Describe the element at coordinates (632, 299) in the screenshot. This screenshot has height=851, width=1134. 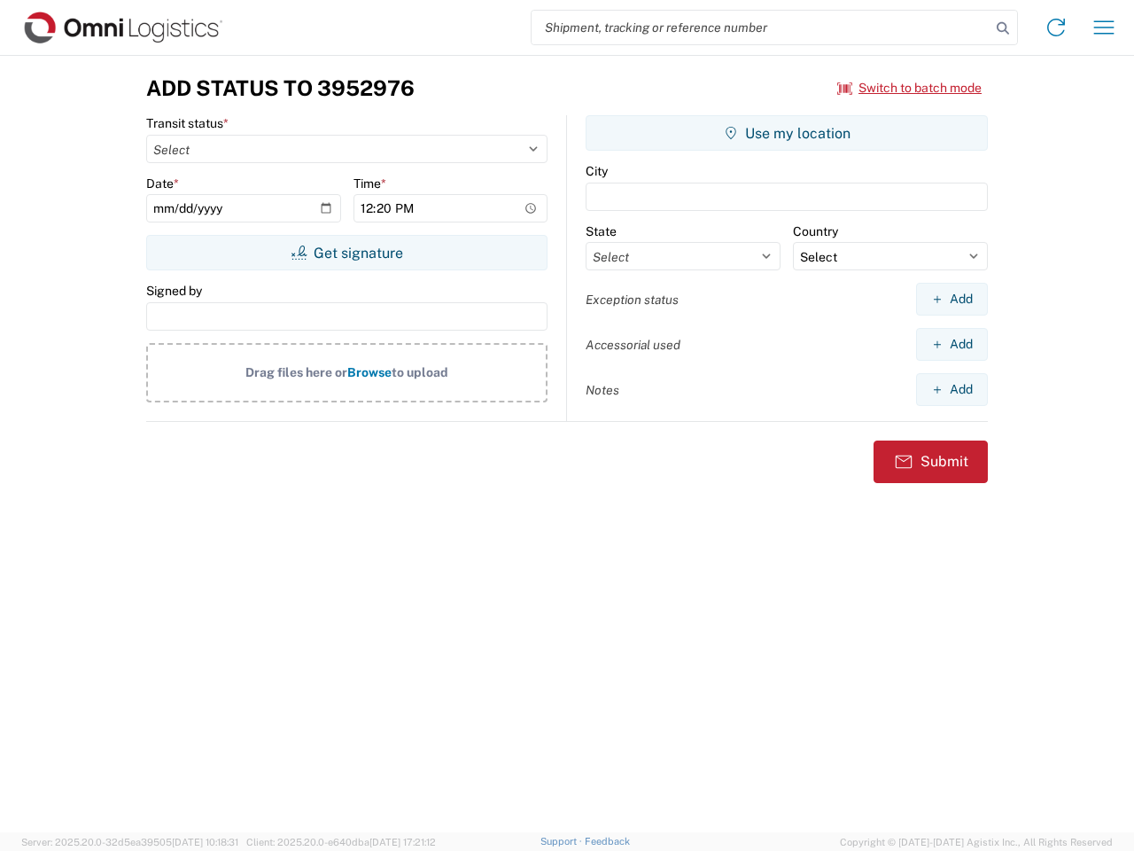
I see `label: Exception status` at that location.